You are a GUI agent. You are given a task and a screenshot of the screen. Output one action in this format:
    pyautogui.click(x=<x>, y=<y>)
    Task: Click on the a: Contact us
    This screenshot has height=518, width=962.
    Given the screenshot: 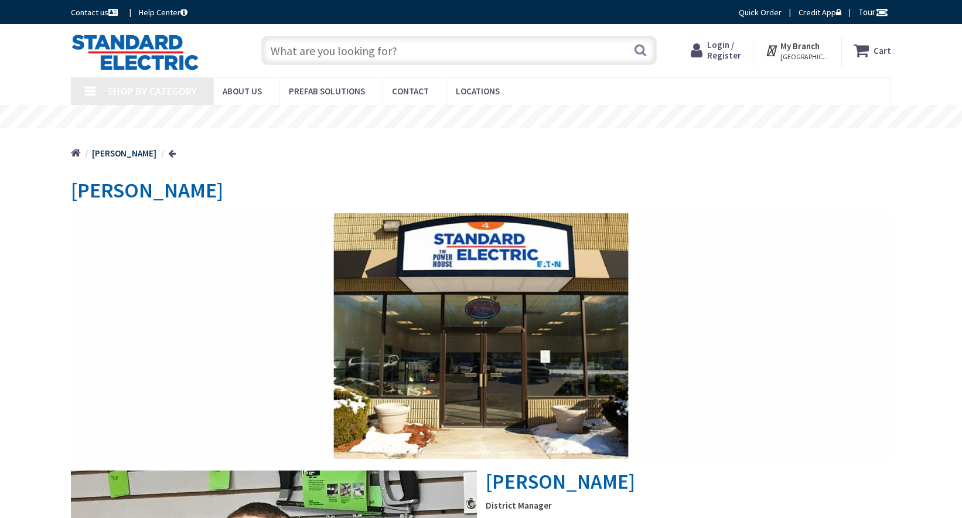 What is the action you would take?
    pyautogui.click(x=95, y=12)
    